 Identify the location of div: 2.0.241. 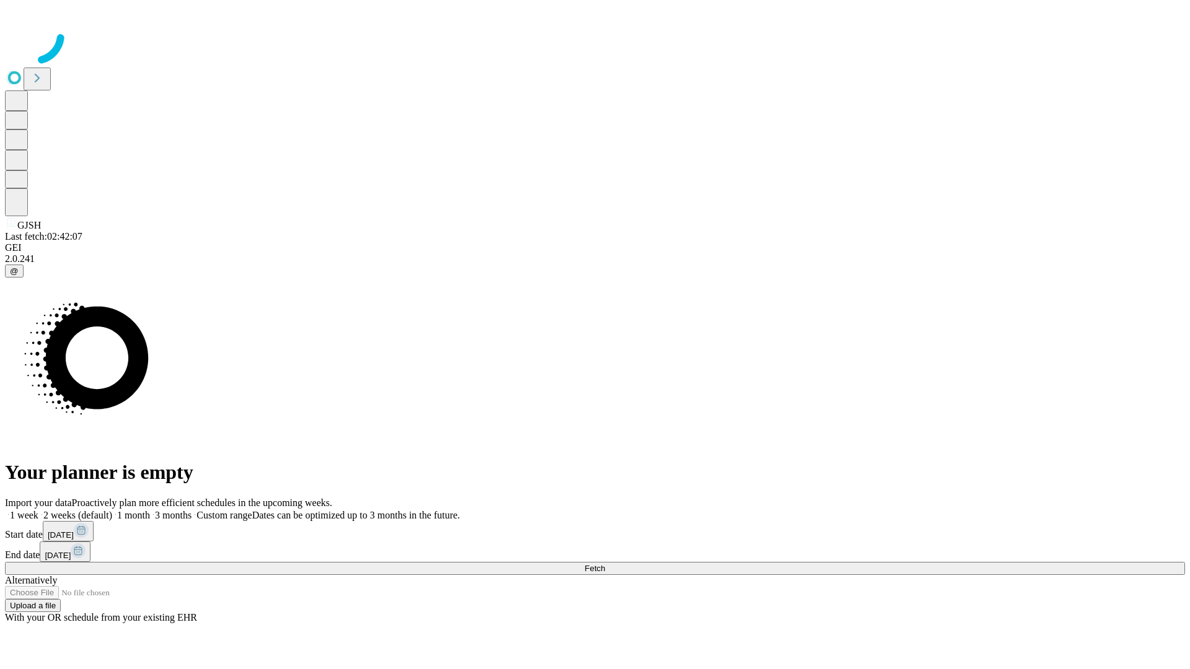
(595, 259).